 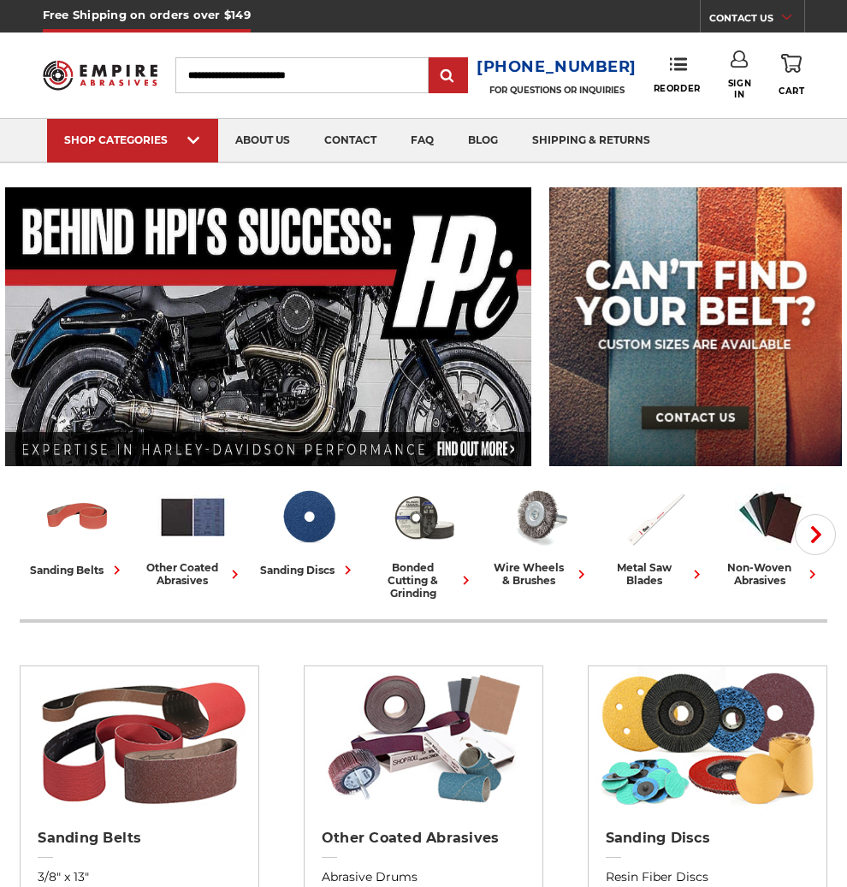 What do you see at coordinates (78, 570) in the screenshot?
I see `div: sanding belts` at bounding box center [78, 570].